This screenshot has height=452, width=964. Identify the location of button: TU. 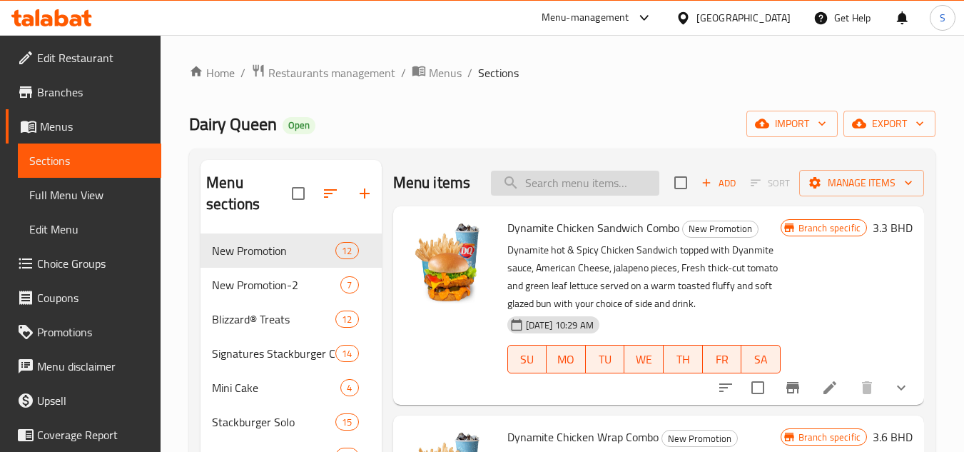
(605, 359).